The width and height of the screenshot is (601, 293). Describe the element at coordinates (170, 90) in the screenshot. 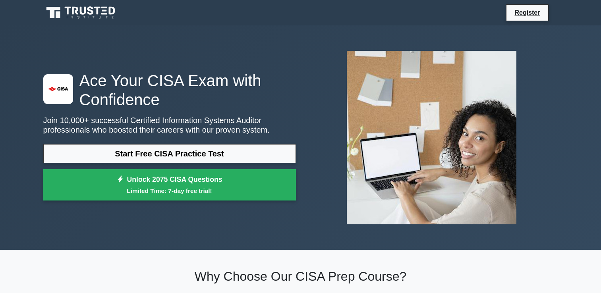

I see `h1: Ace Your CISA Exam with Confidence` at that location.